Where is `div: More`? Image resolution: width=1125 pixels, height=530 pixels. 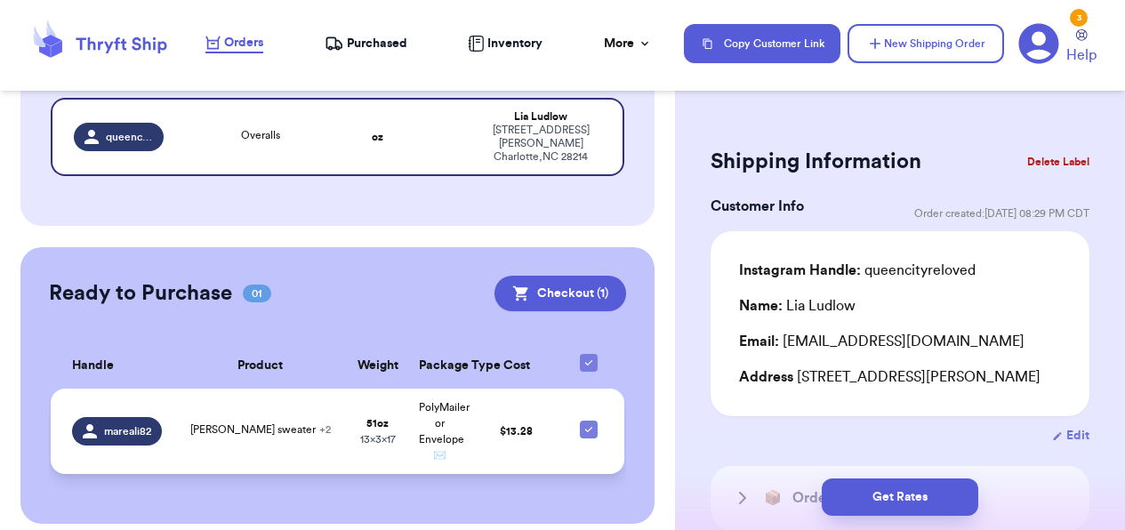 div: More is located at coordinates (628, 44).